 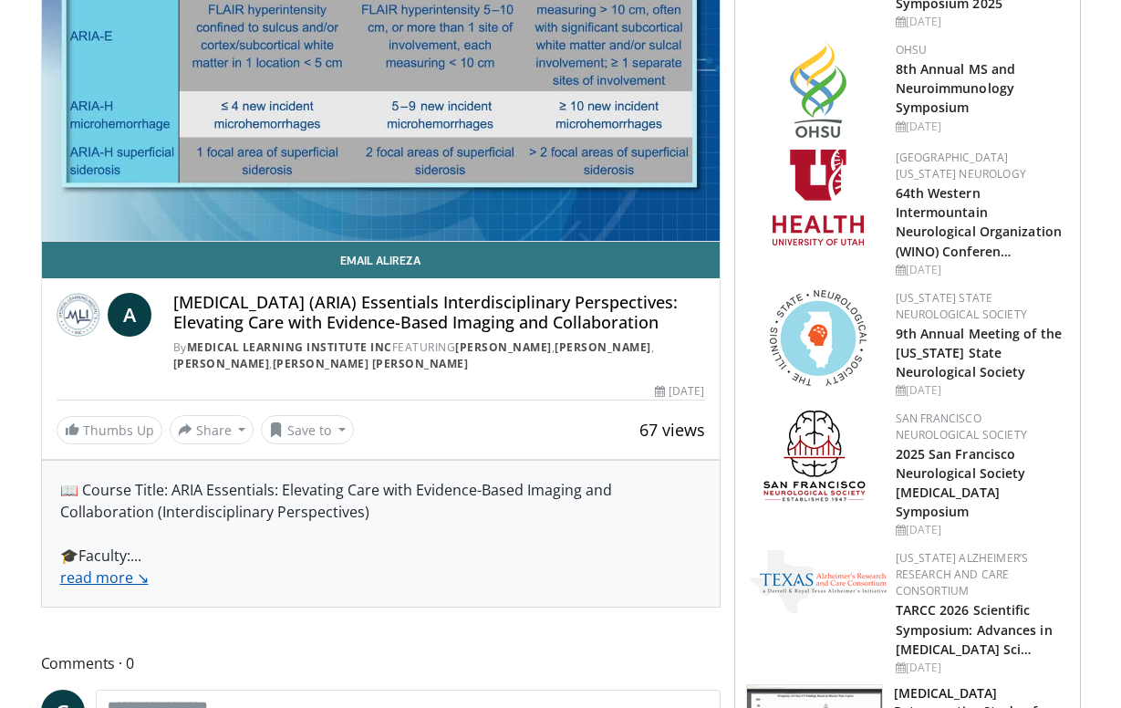 What do you see at coordinates (130, 315) in the screenshot?
I see `a: A` at bounding box center [130, 315].